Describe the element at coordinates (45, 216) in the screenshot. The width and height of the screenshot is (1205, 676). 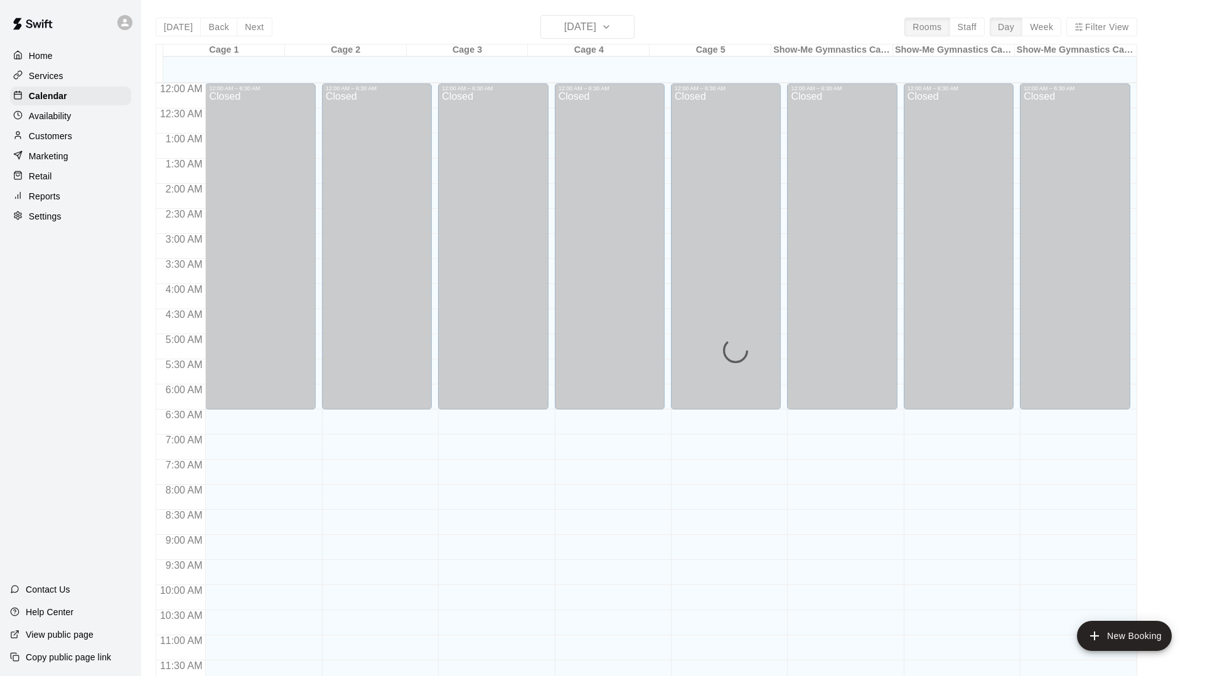
I see `p: Settings` at that location.